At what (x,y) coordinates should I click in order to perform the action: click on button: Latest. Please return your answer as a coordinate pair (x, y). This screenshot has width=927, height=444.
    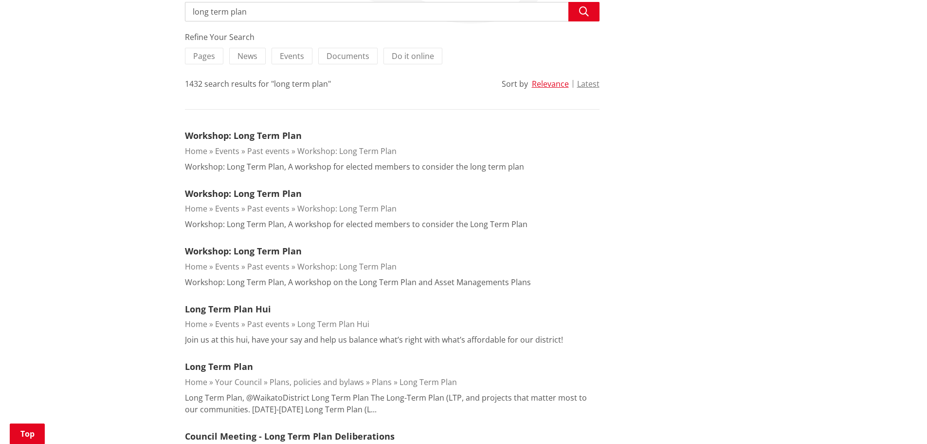
    Looking at the image, I should click on (589, 84).